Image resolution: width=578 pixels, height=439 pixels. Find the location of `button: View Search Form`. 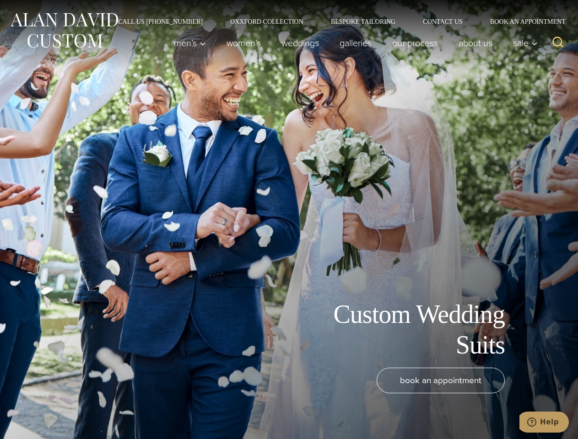

button: View Search Form is located at coordinates (557, 43).